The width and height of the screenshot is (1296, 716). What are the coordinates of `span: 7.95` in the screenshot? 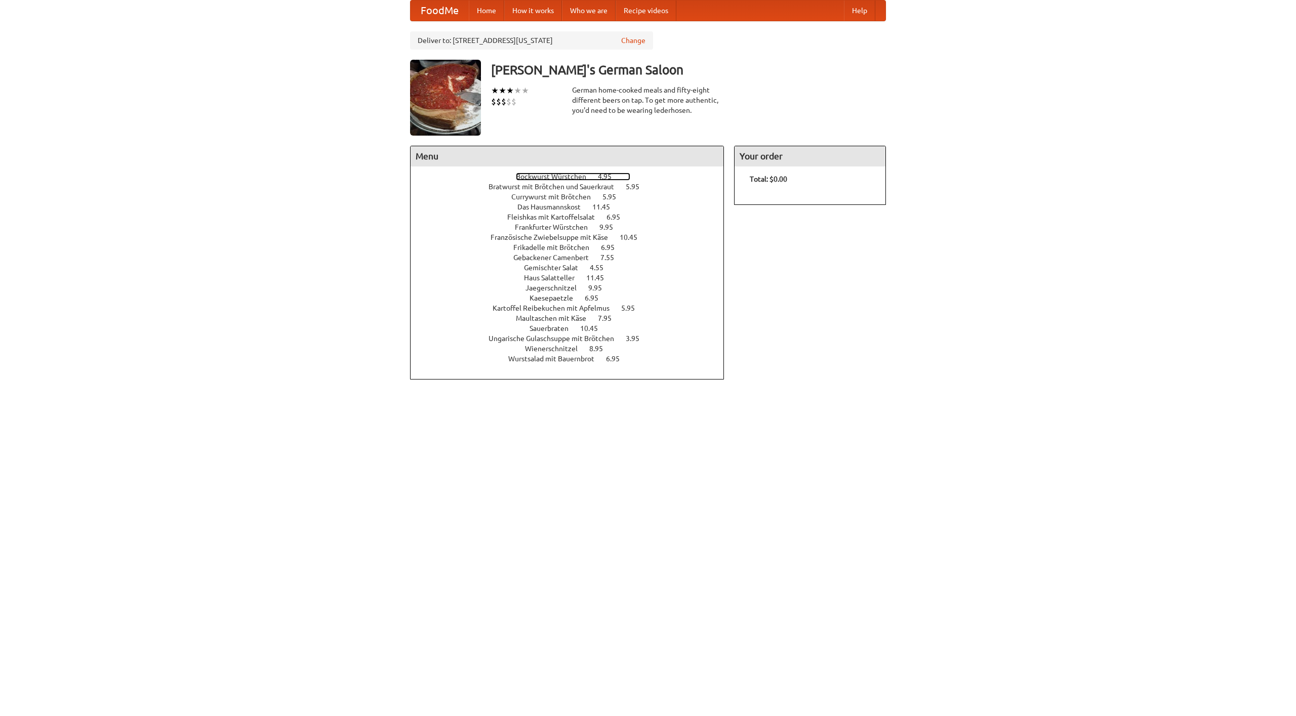 It's located at (610, 318).